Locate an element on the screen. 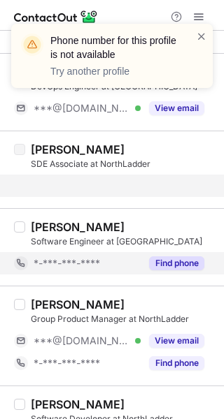 The width and height of the screenshot is (224, 419). p: Try another profile is located at coordinates (115, 71).